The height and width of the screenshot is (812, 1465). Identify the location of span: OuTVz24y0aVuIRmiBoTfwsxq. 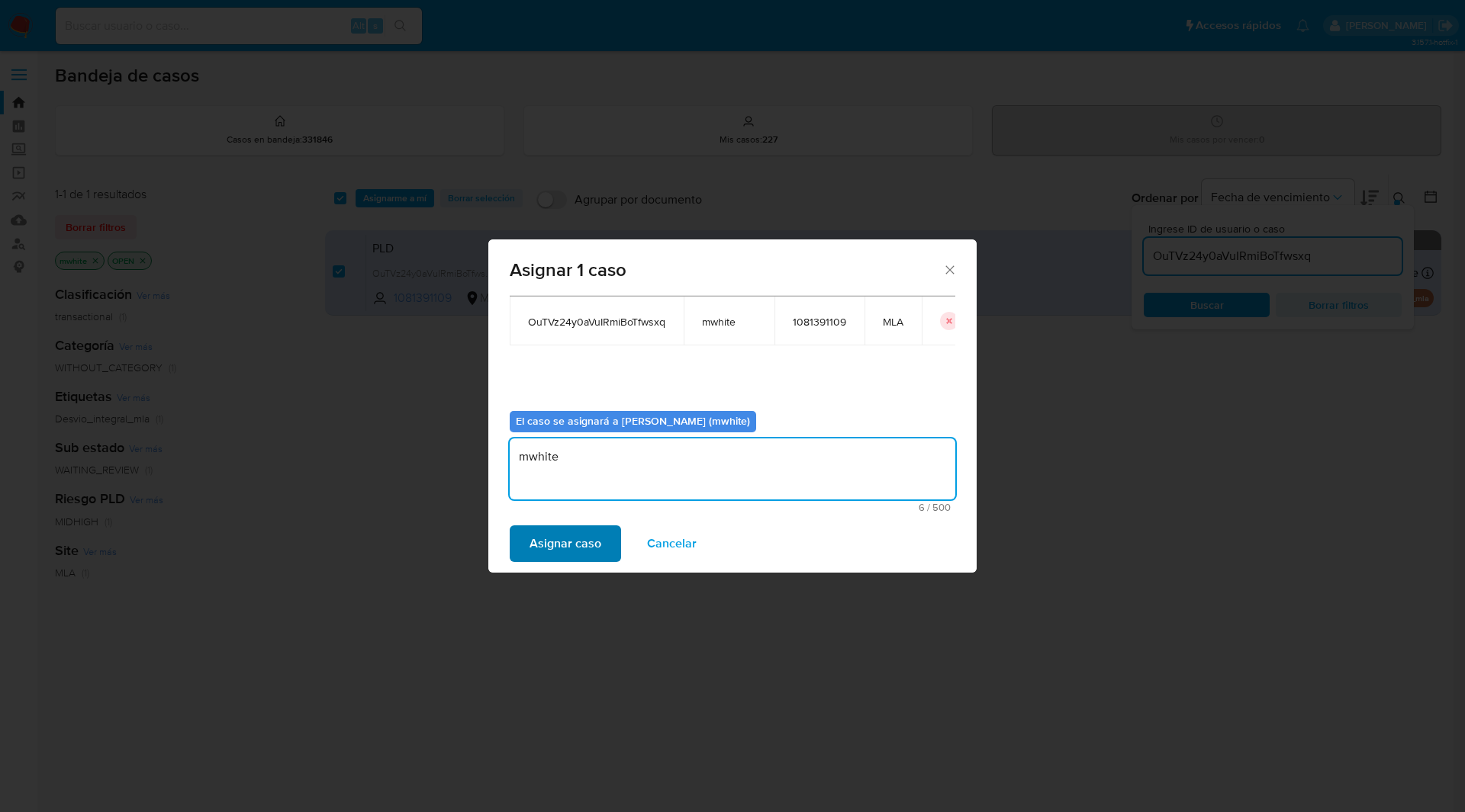
(596, 322).